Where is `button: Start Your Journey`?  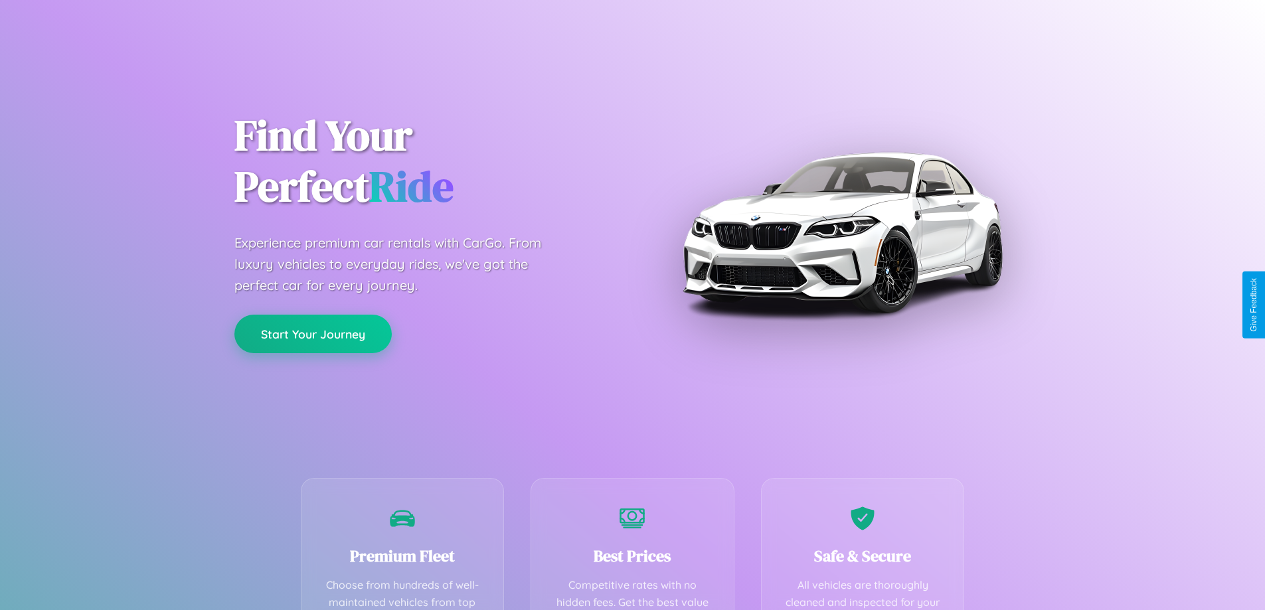
button: Start Your Journey is located at coordinates (313, 334).